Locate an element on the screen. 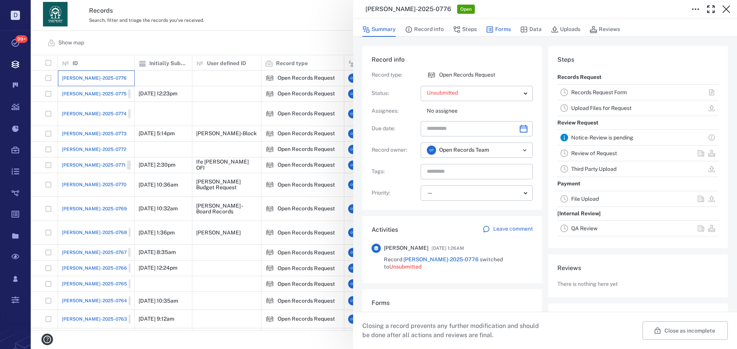  p: Review Request is located at coordinates (577, 123).